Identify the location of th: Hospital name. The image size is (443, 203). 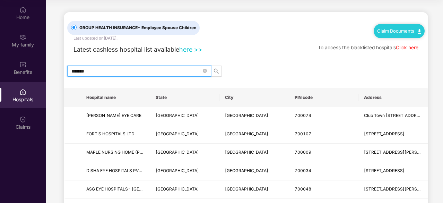
(115, 97).